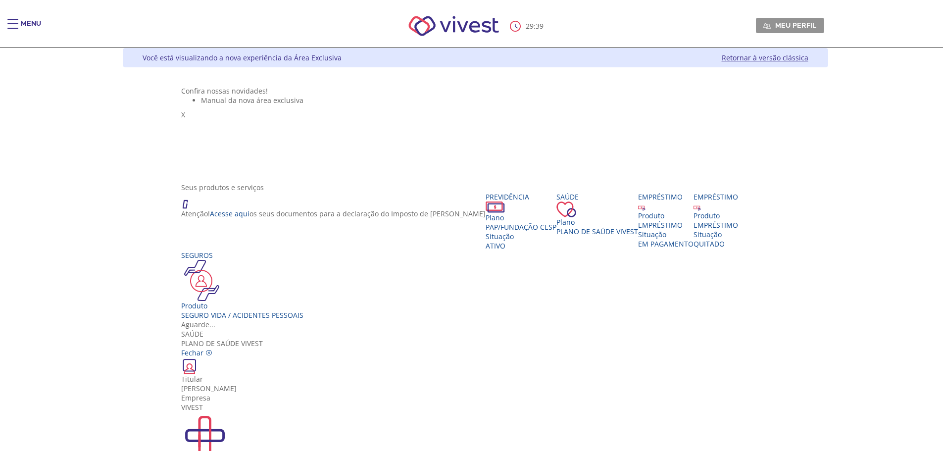 This screenshot has width=943, height=451. I want to click on img: ico_dinheiro.png, so click(495, 207).